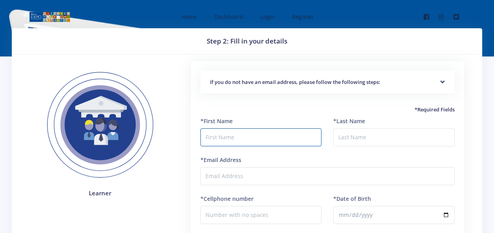 The height and width of the screenshot is (233, 494). What do you see at coordinates (189, 17) in the screenshot?
I see `span: Home` at bounding box center [189, 17].